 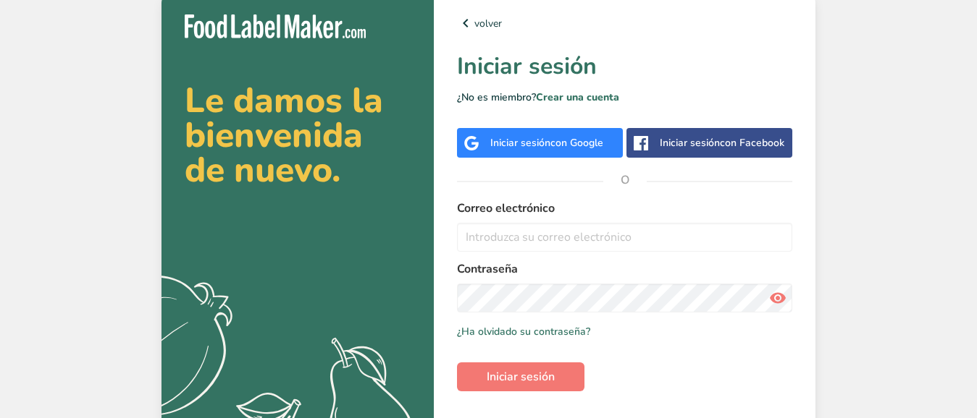 I want to click on span: Iniciar sesión, so click(x=521, y=377).